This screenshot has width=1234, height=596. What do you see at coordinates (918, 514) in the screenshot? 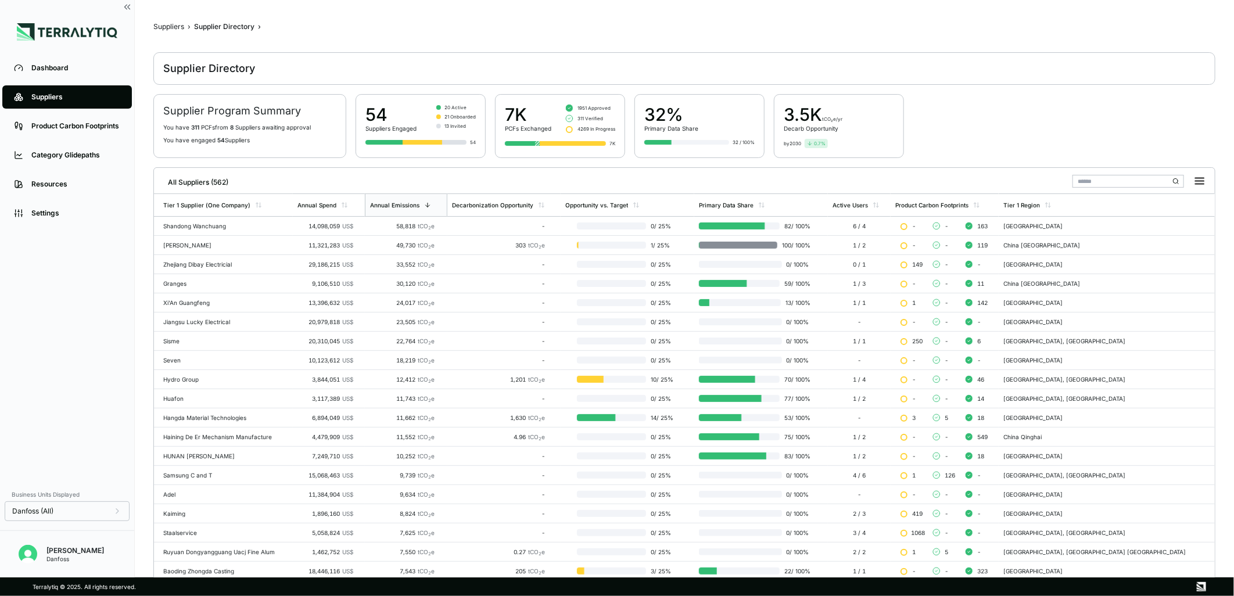
I see `span: 419` at bounding box center [918, 514].